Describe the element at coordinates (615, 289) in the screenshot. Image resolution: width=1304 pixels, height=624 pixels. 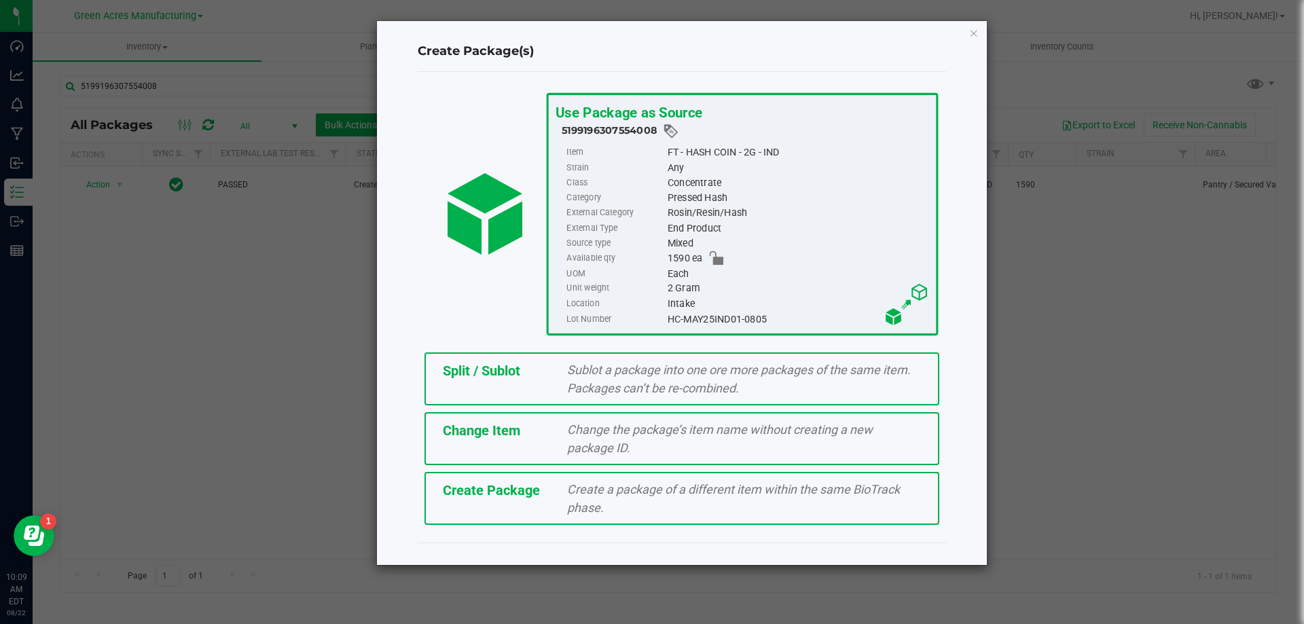
I see `label: Unit weight` at that location.